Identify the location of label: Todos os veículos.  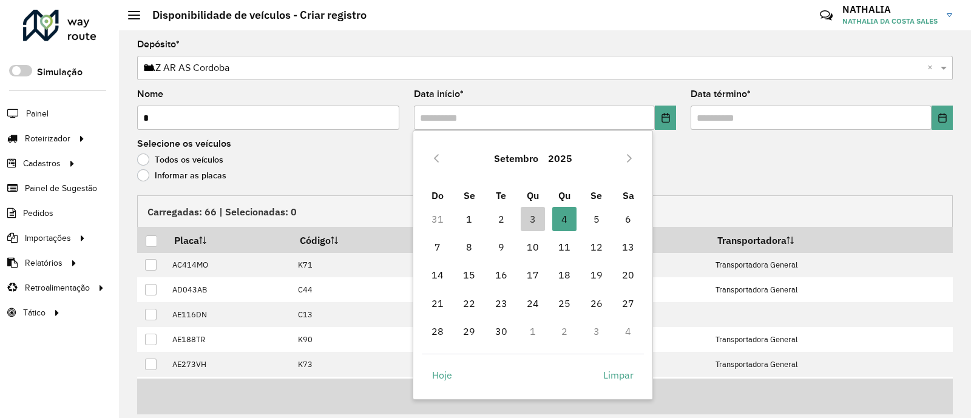
(180, 160).